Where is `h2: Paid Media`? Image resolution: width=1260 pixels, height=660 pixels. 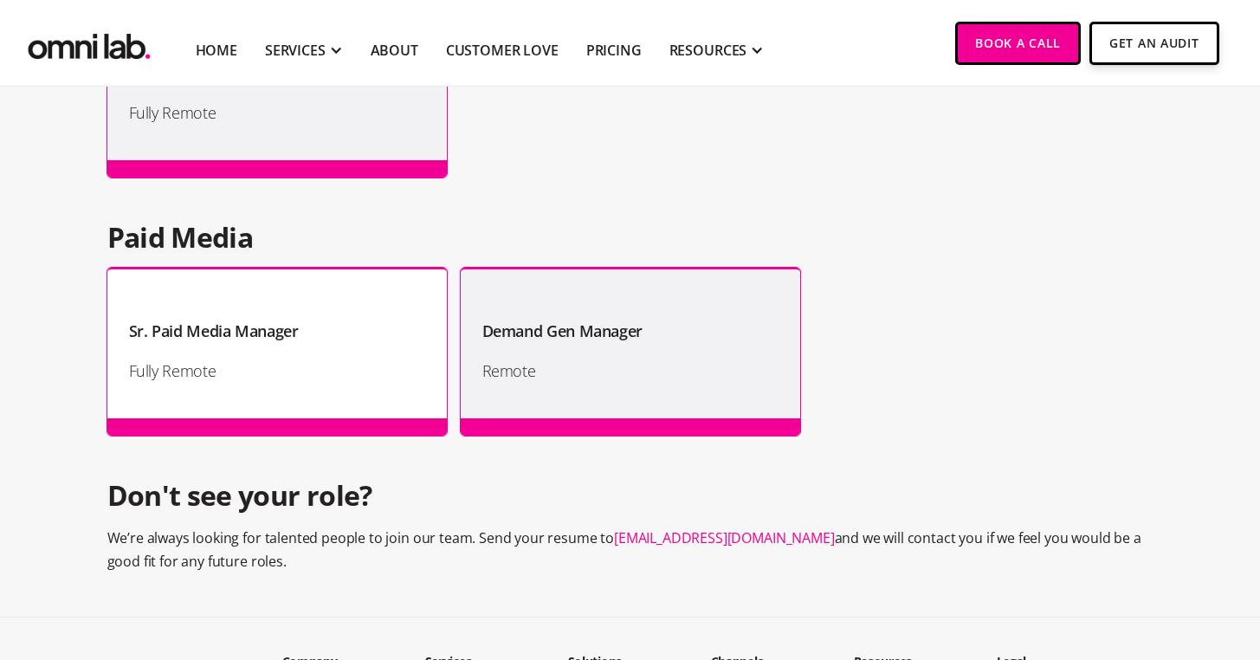 h2: Paid Media is located at coordinates (631, 237).